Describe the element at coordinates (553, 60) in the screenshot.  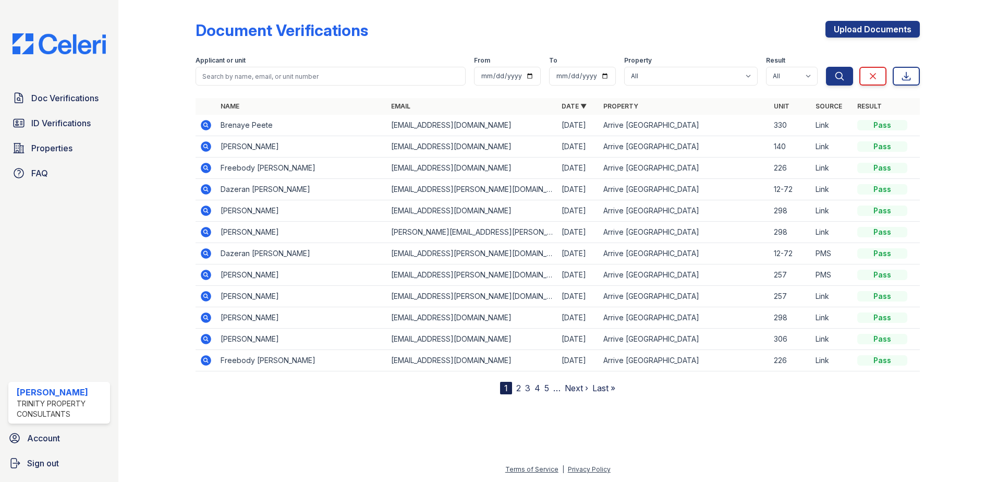
I see `label: To` at that location.